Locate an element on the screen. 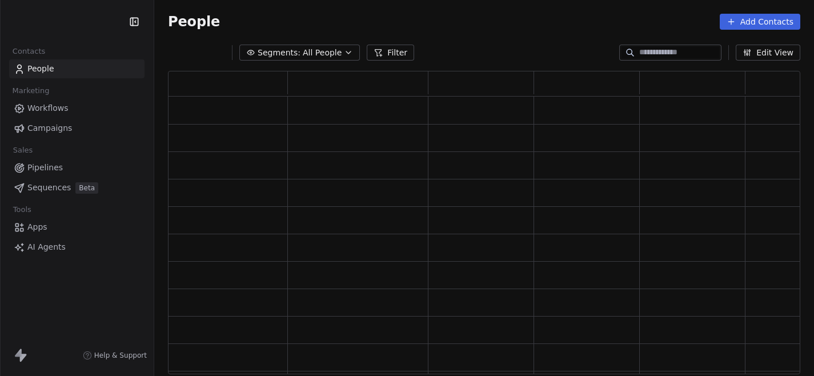 Image resolution: width=814 pixels, height=376 pixels. a: Help & Support is located at coordinates (115, 355).